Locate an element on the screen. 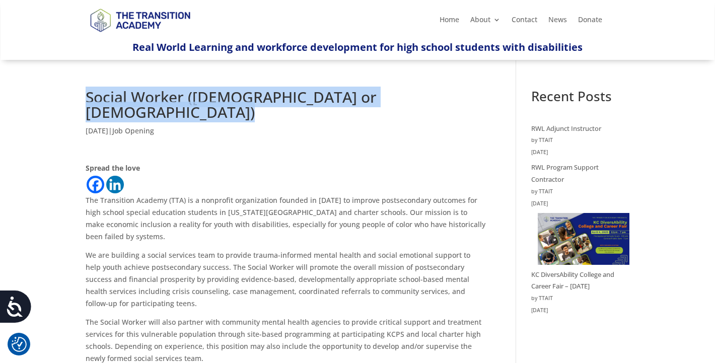 The image size is (715, 363). a: Contact is located at coordinates (524, 22).